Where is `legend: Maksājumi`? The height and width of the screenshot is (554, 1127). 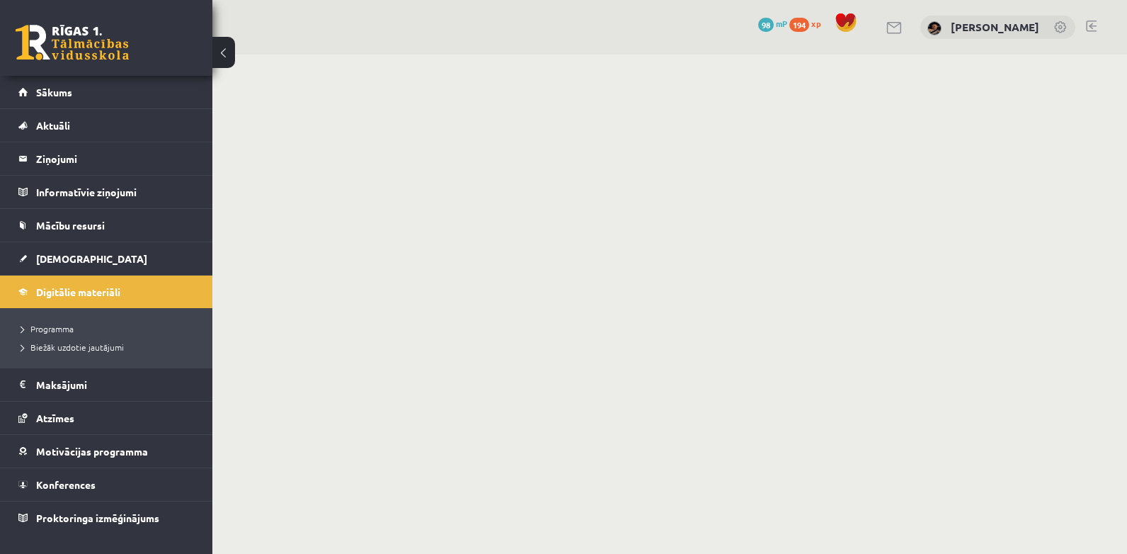 legend: Maksājumi is located at coordinates (115, 384).